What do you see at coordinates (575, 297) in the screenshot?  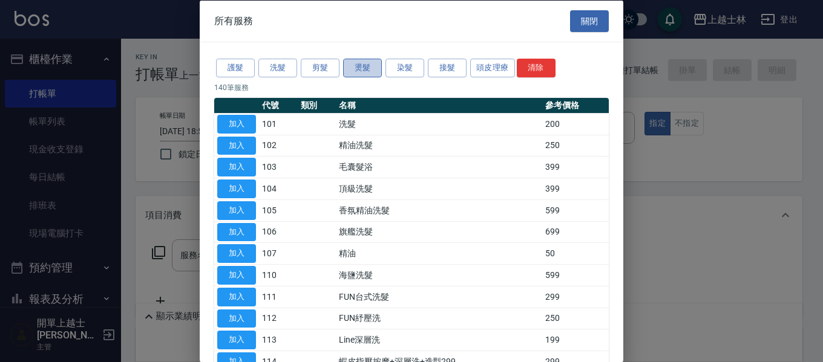 I see `td: 299` at bounding box center [575, 297].